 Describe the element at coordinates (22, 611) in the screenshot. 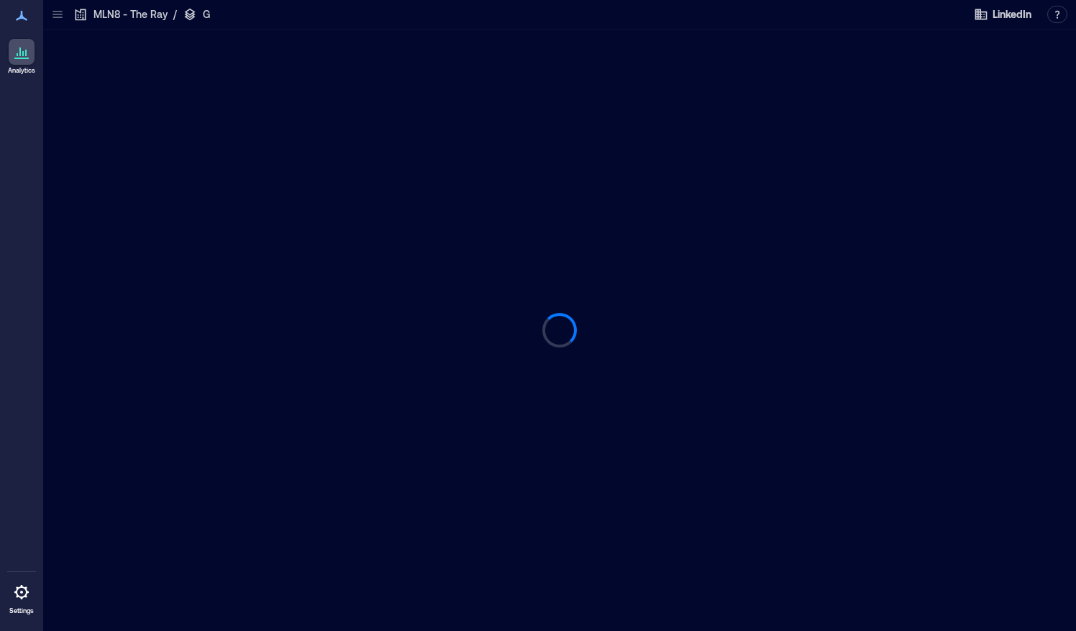

I see `p: Settings` at that location.